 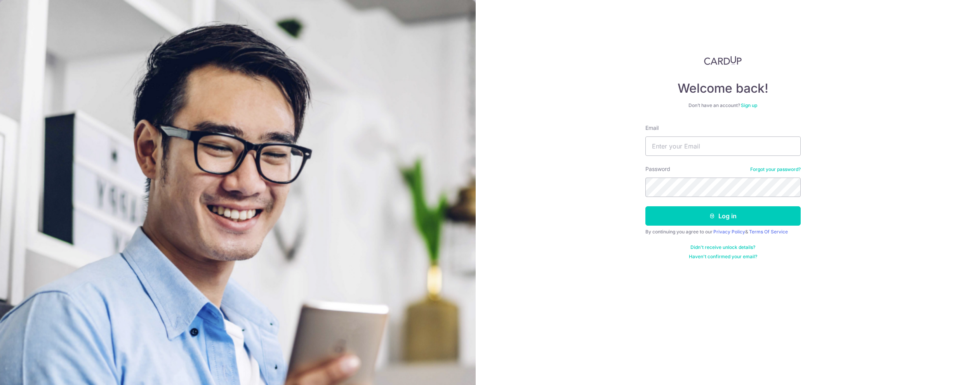 What do you see at coordinates (723, 257) in the screenshot?
I see `a: Haven't confirmed your email?` at bounding box center [723, 257].